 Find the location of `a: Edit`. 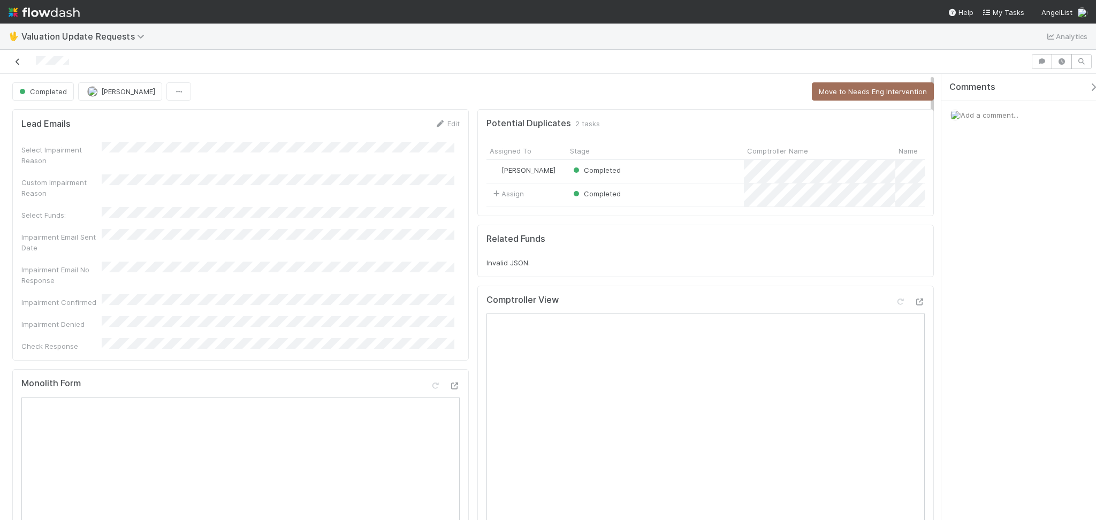

a: Edit is located at coordinates (447, 124).